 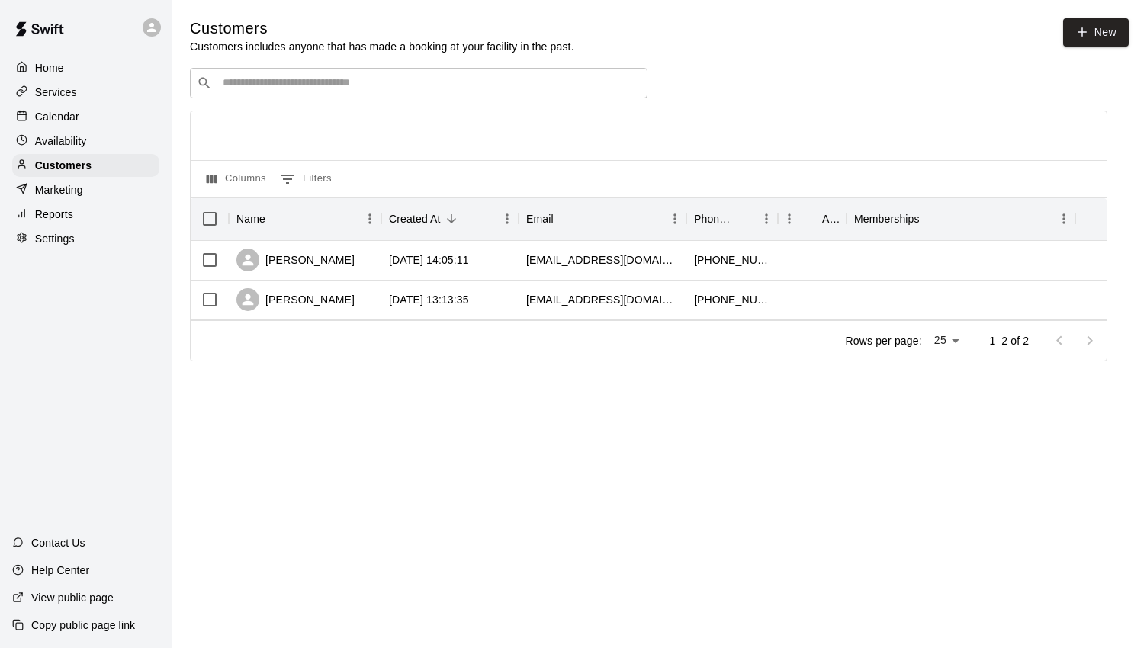 What do you see at coordinates (57, 117) in the screenshot?
I see `p: Calendar` at bounding box center [57, 117].